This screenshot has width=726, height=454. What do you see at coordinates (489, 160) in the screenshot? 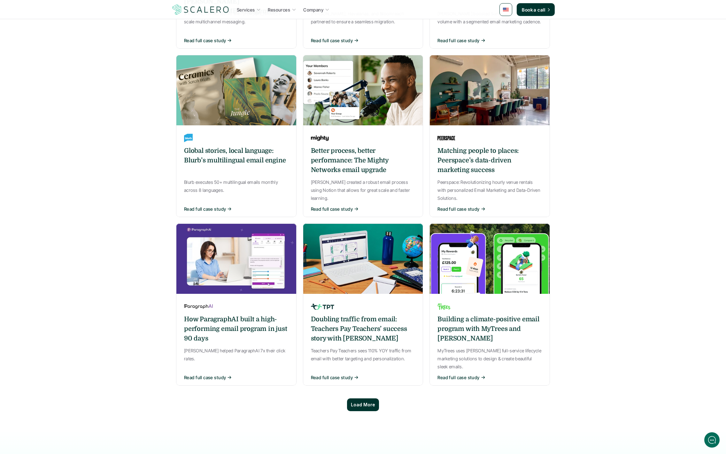
I see `h6: Matching people to places: Peerspace’s data-driven marketing success` at bounding box center [489, 160].